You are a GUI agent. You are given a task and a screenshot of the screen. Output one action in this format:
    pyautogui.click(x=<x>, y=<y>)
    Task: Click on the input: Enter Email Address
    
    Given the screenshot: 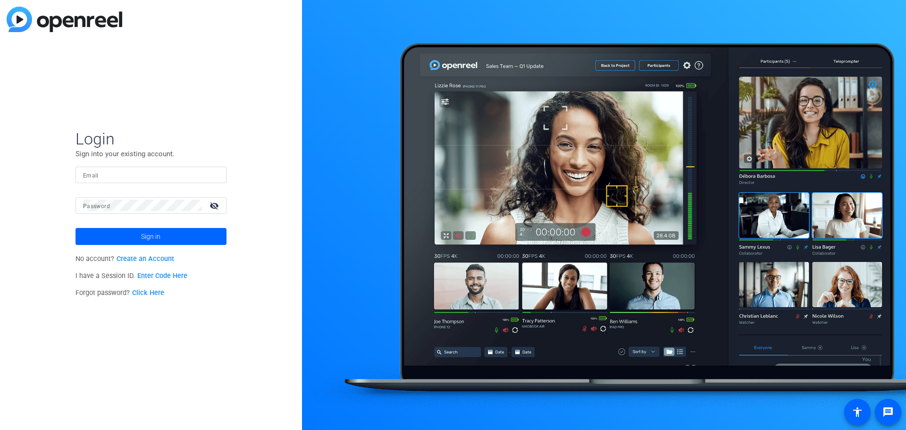 What is the action you would take?
    pyautogui.click(x=151, y=175)
    